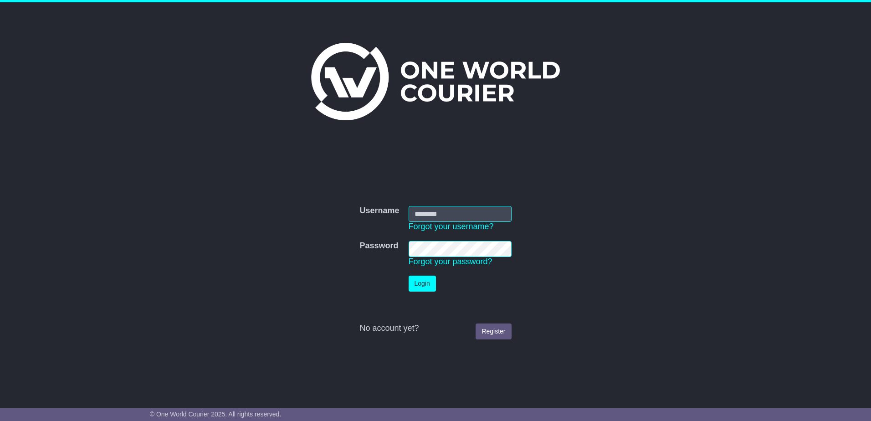  Describe the element at coordinates (450, 261) in the screenshot. I see `a: Forgot your password?` at that location.